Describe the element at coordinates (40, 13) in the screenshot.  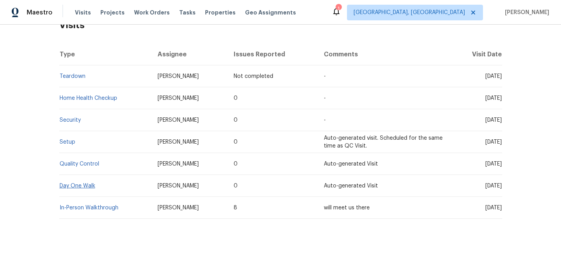
I see `span: Maestro` at that location.